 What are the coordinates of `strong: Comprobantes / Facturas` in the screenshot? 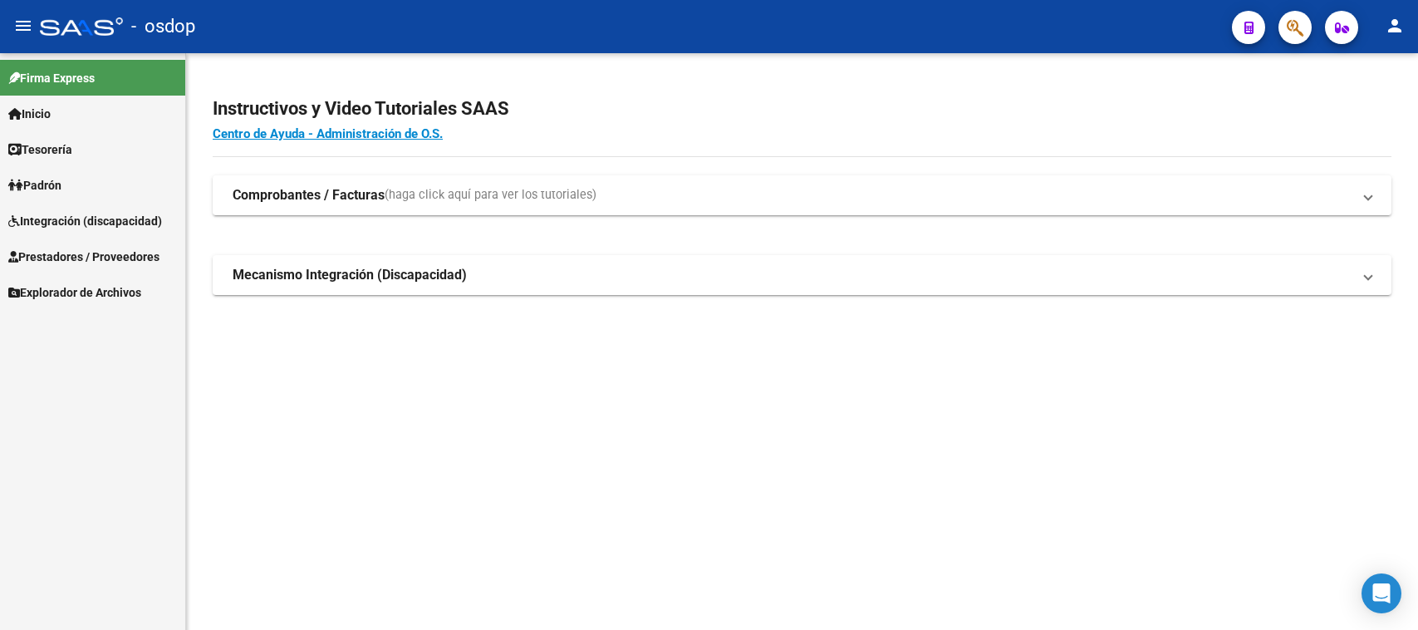 It's located at (308, 195).